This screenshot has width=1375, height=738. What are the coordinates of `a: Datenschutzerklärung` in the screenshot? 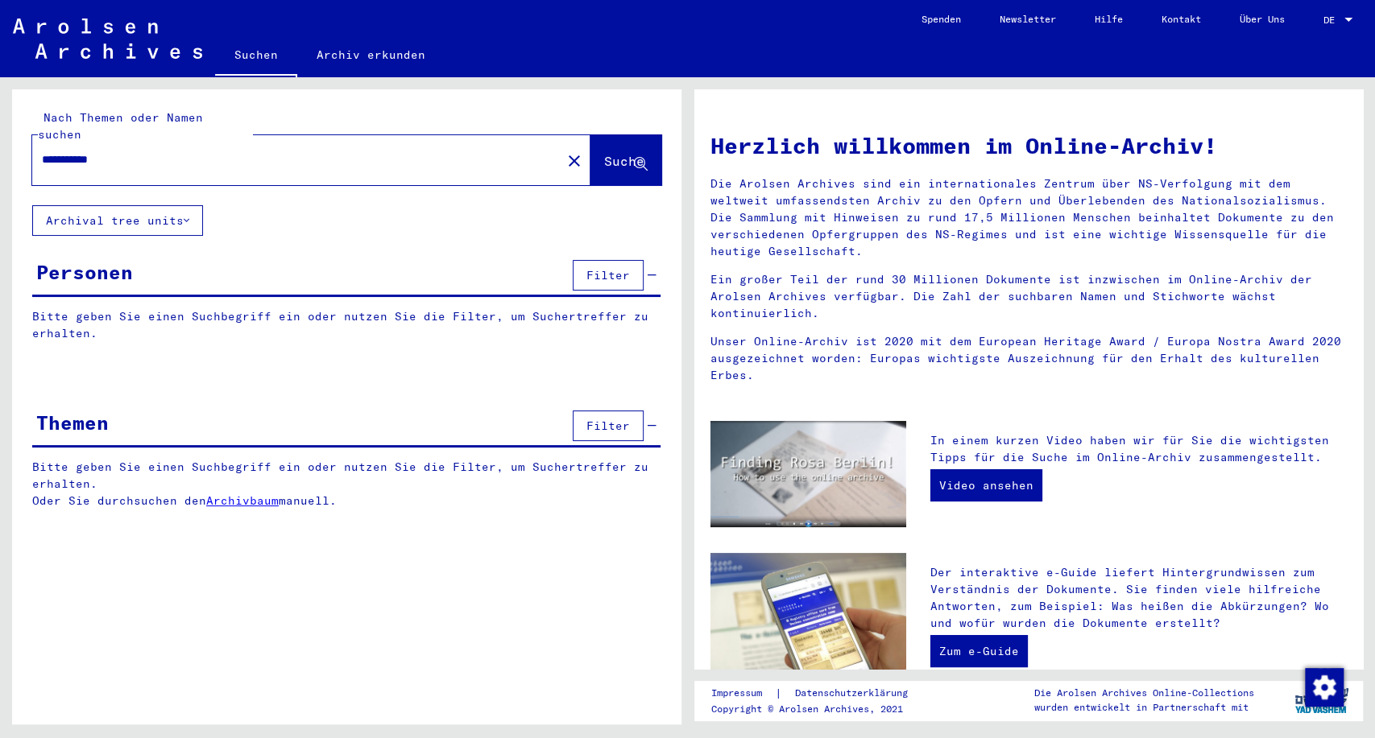 It's located at (854, 693).